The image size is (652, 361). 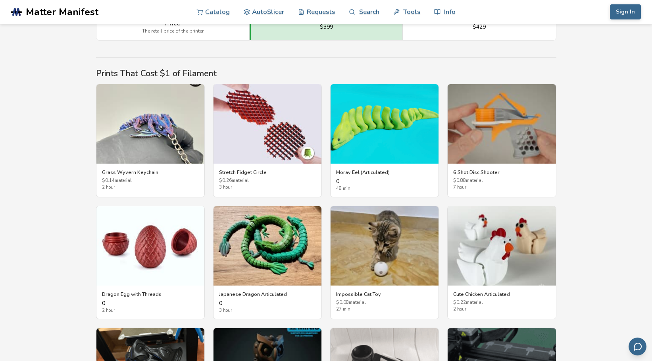 I want to click on button: Send feedback via email, so click(x=637, y=346).